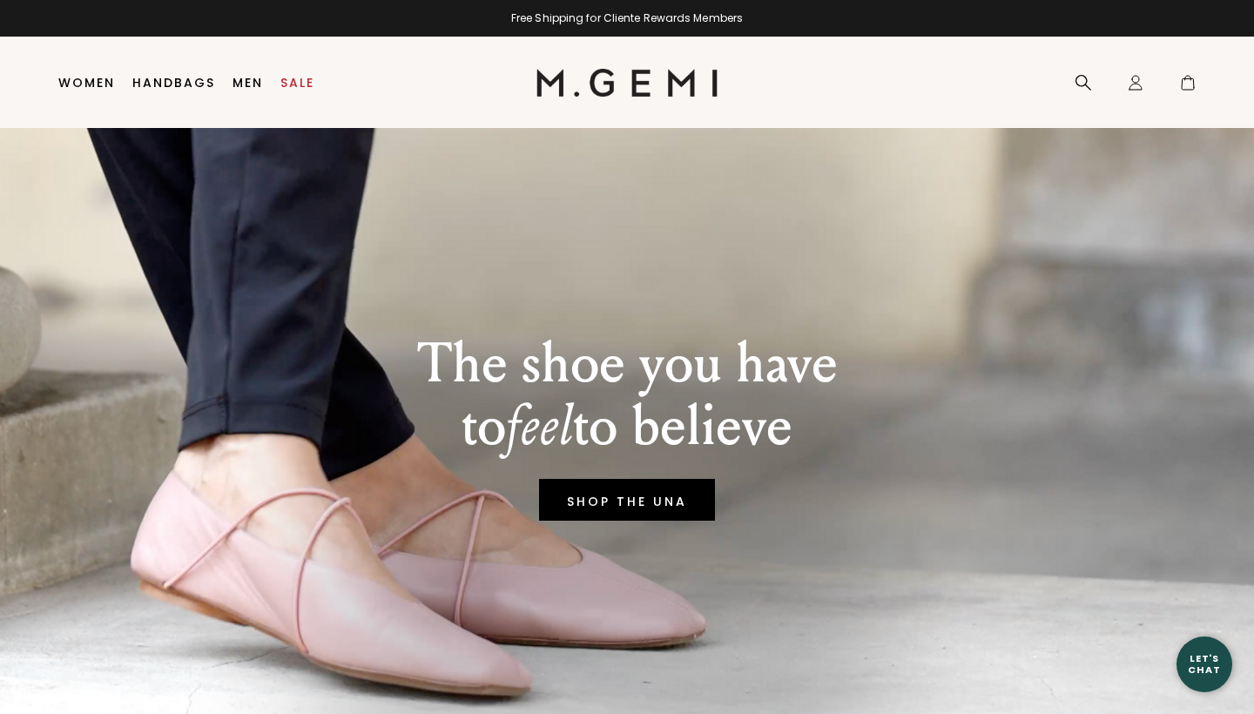 The width and height of the screenshot is (1254, 714). Describe the element at coordinates (539, 426) in the screenshot. I see `em: feel` at that location.